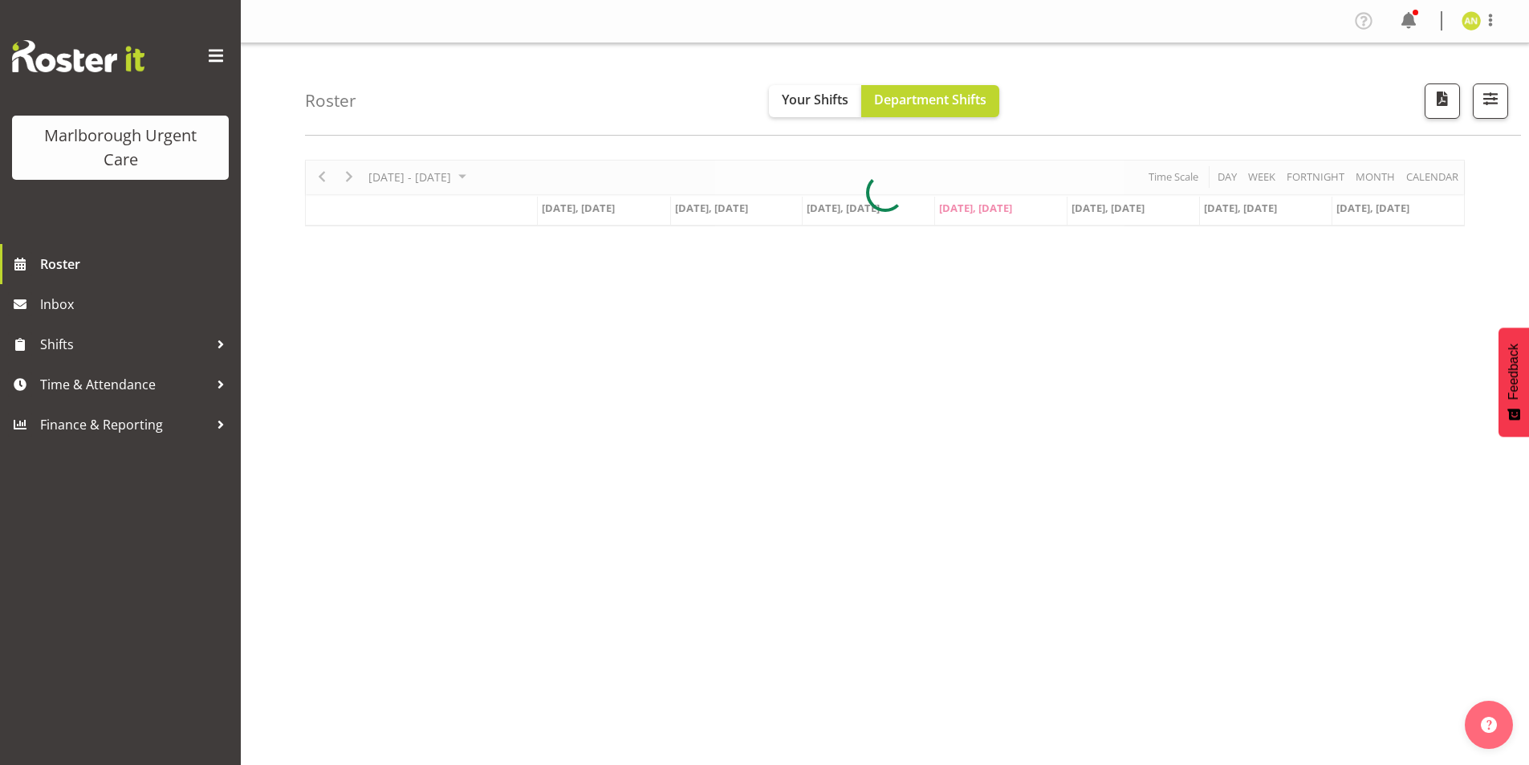 Image resolution: width=1529 pixels, height=765 pixels. What do you see at coordinates (331, 100) in the screenshot?
I see `h4: Roster` at bounding box center [331, 100].